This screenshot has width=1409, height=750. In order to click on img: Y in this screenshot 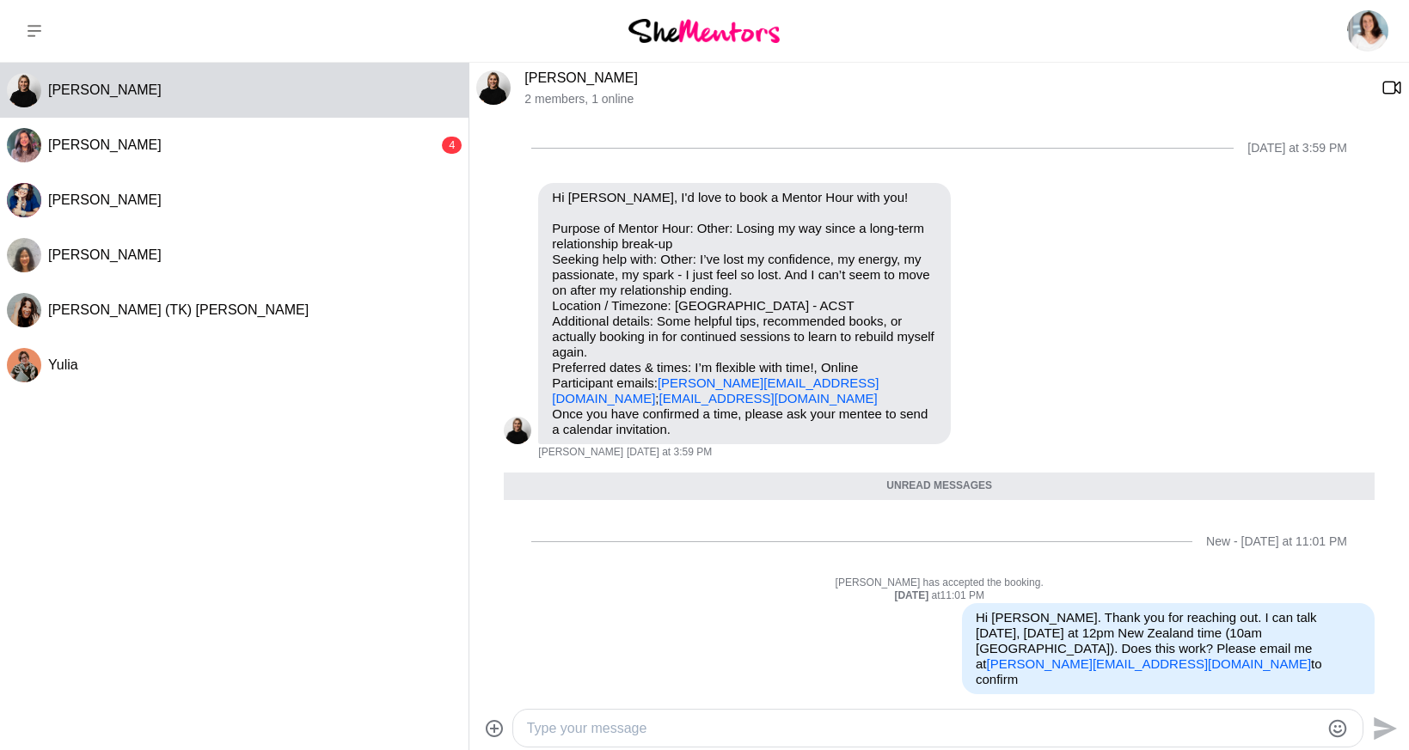, I will do `click(24, 365)`.